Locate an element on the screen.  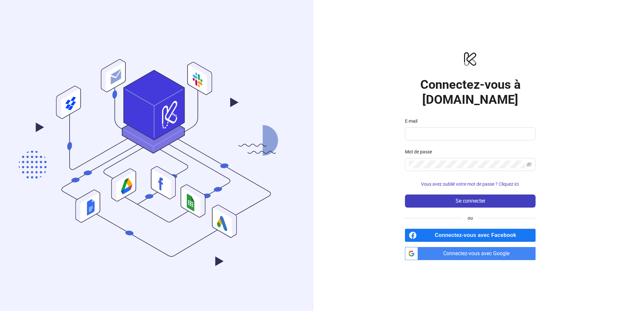
font: Se connecter is located at coordinates (470, 201).